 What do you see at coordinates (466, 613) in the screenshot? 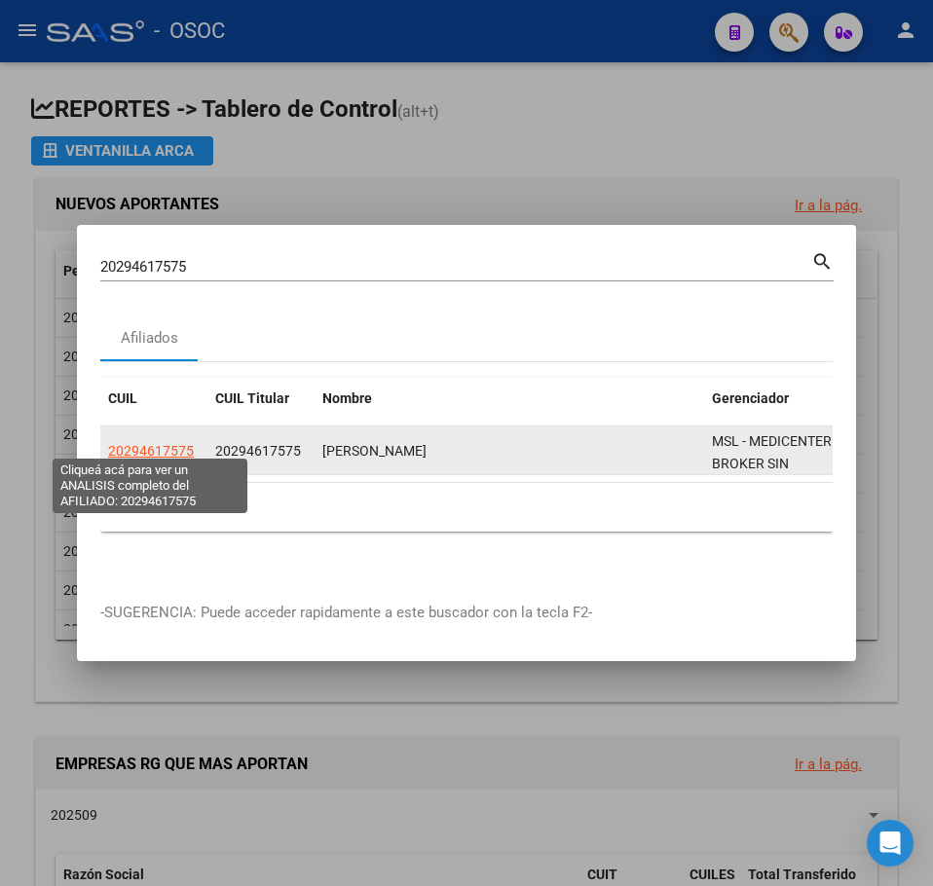
I see `p: -SUGERENCIA: Puede acceder rapidamente a este buscador con la tecla F2-` at bounding box center [466, 613].